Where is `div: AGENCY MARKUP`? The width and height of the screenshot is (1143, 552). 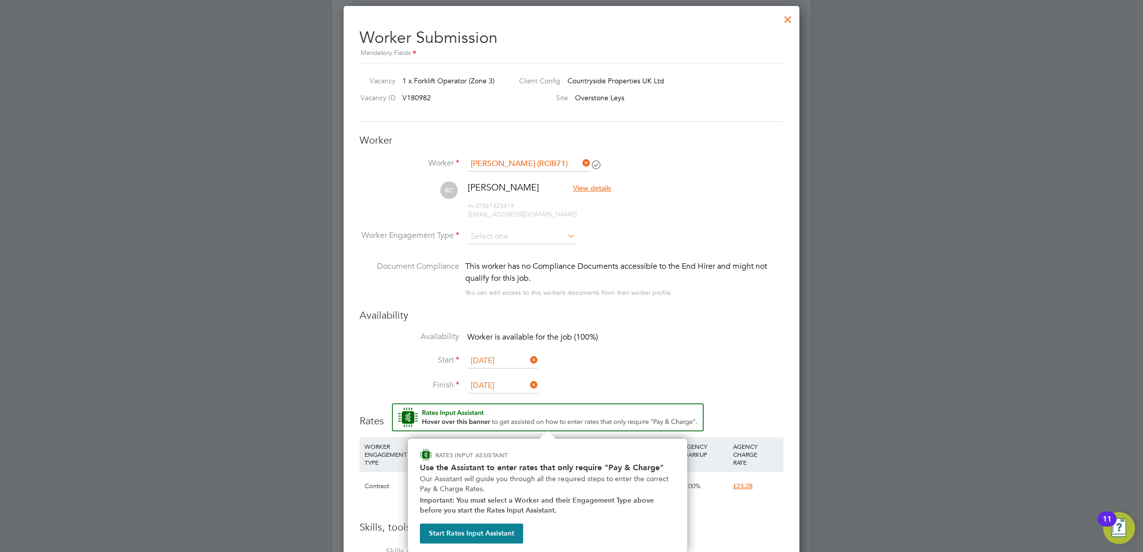
div: AGENCY MARKUP is located at coordinates (705, 450).